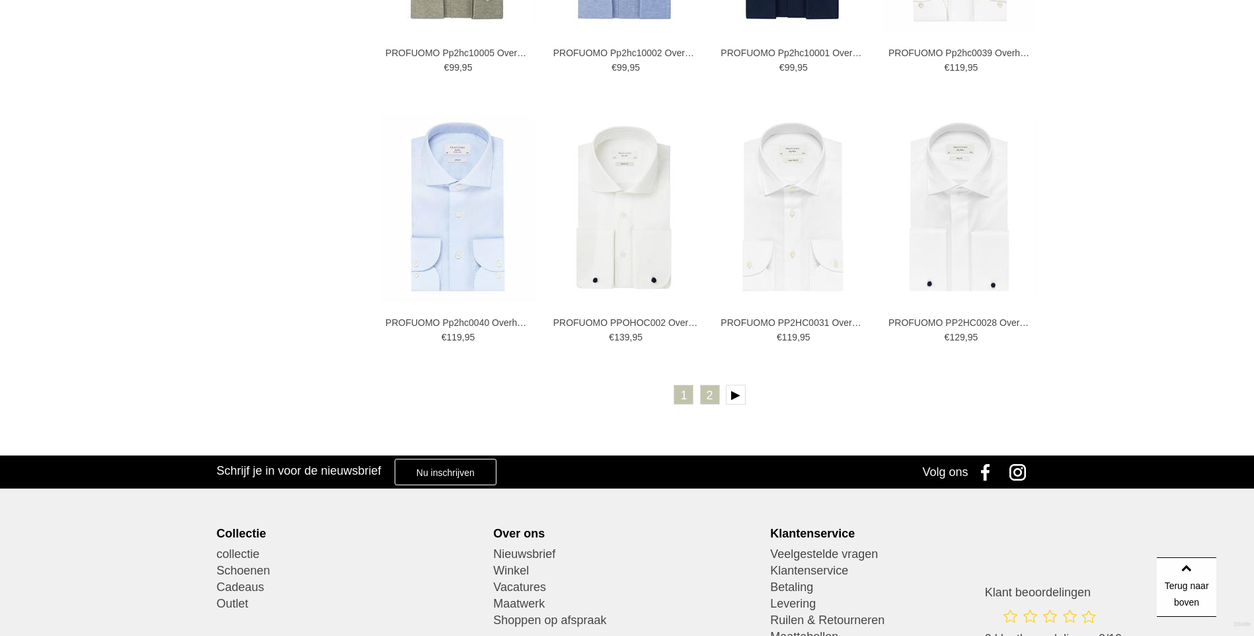 This screenshot has width=1254, height=636. Describe the element at coordinates (350, 533) in the screenshot. I see `div: Collectie` at that location.